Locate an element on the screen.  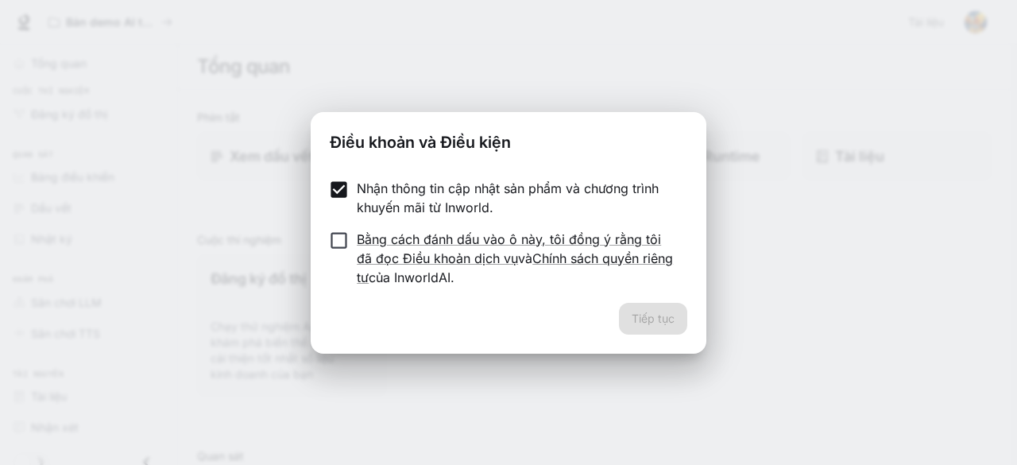
font: và is located at coordinates (525, 258).